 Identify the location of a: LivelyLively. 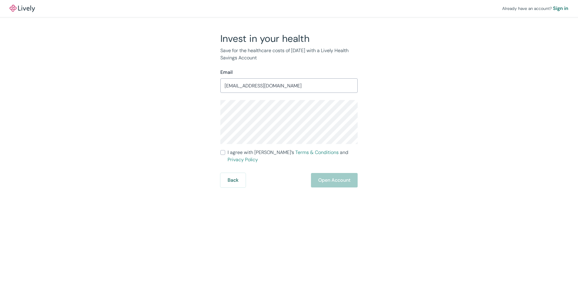
(22, 8).